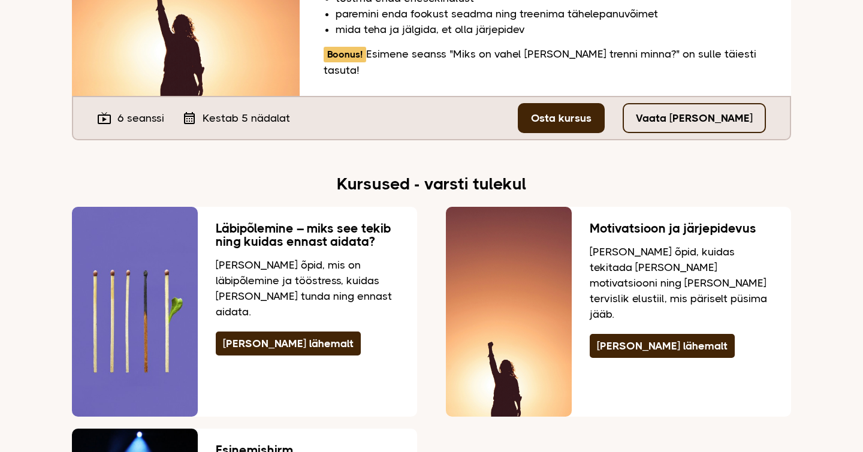 The height and width of the screenshot is (452, 863). I want to click on div: Kestab 5 nädalat, so click(236, 118).